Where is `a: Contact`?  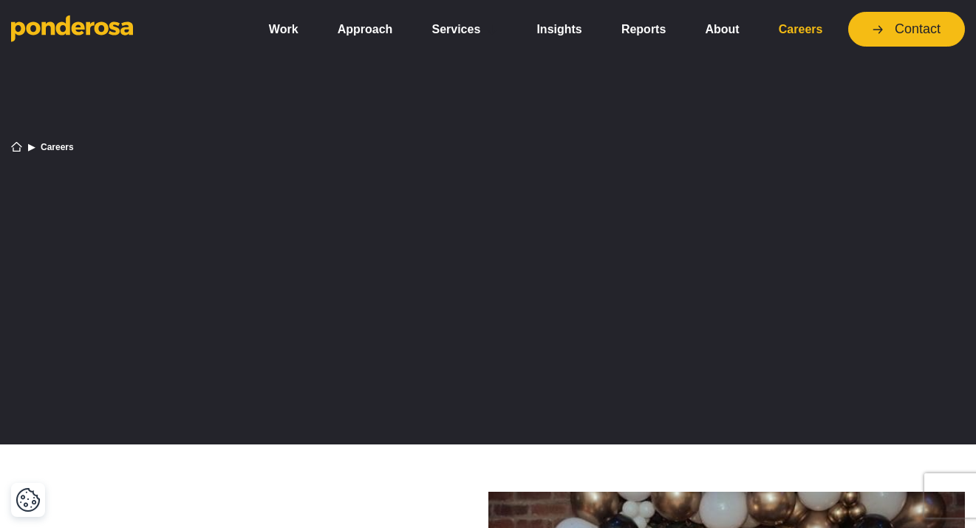
a: Contact is located at coordinates (907, 29).